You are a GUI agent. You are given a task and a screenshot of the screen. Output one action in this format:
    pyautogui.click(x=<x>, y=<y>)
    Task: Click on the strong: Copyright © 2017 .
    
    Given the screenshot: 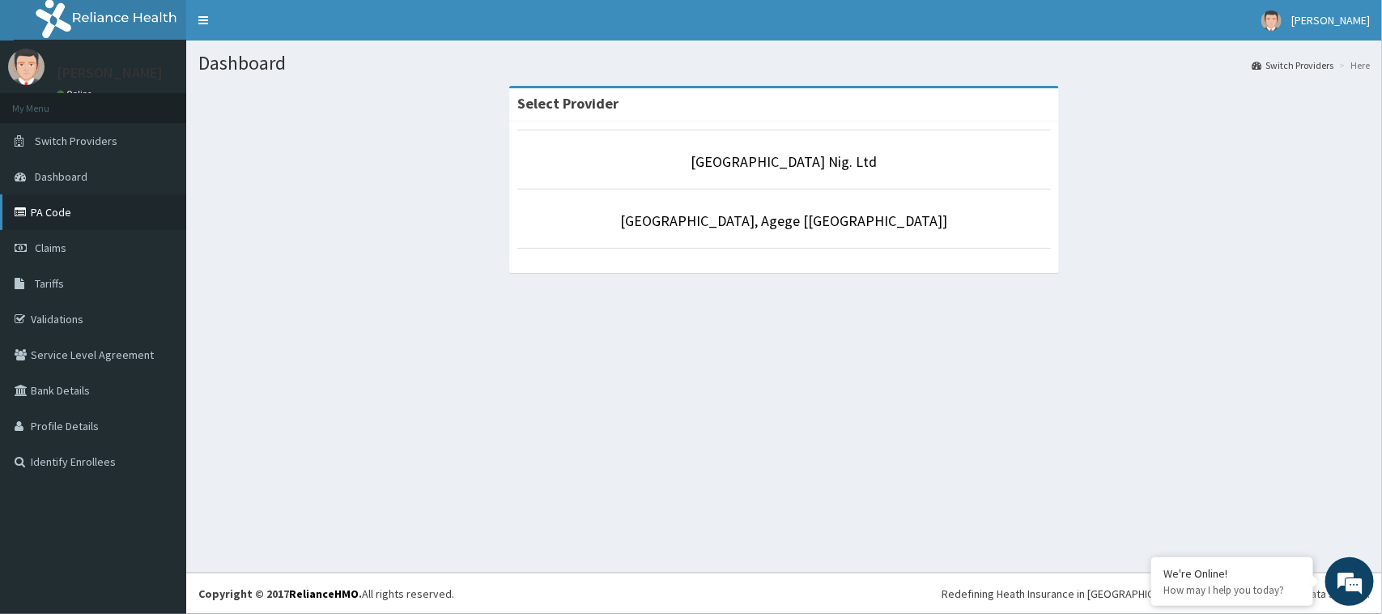 What is the action you would take?
    pyautogui.click(x=280, y=594)
    